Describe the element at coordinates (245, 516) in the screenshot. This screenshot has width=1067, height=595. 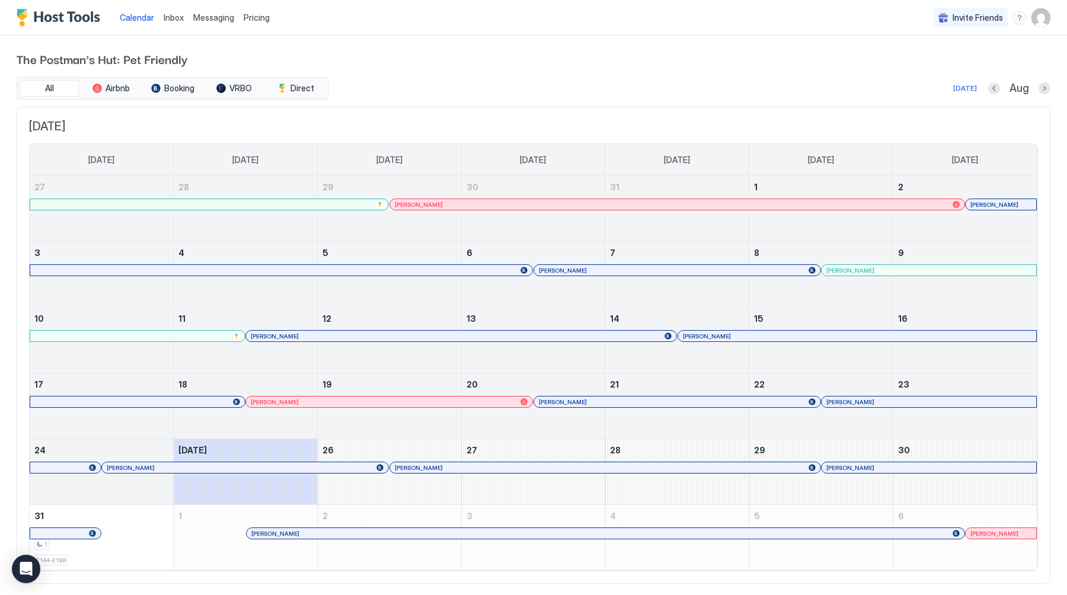
I see `a: September 1, 2025` at that location.